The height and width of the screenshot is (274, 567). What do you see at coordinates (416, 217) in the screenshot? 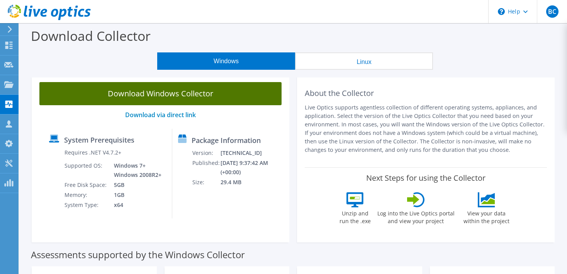
I see `label: Log into the Live Optics portal and view your project` at bounding box center [416, 217].